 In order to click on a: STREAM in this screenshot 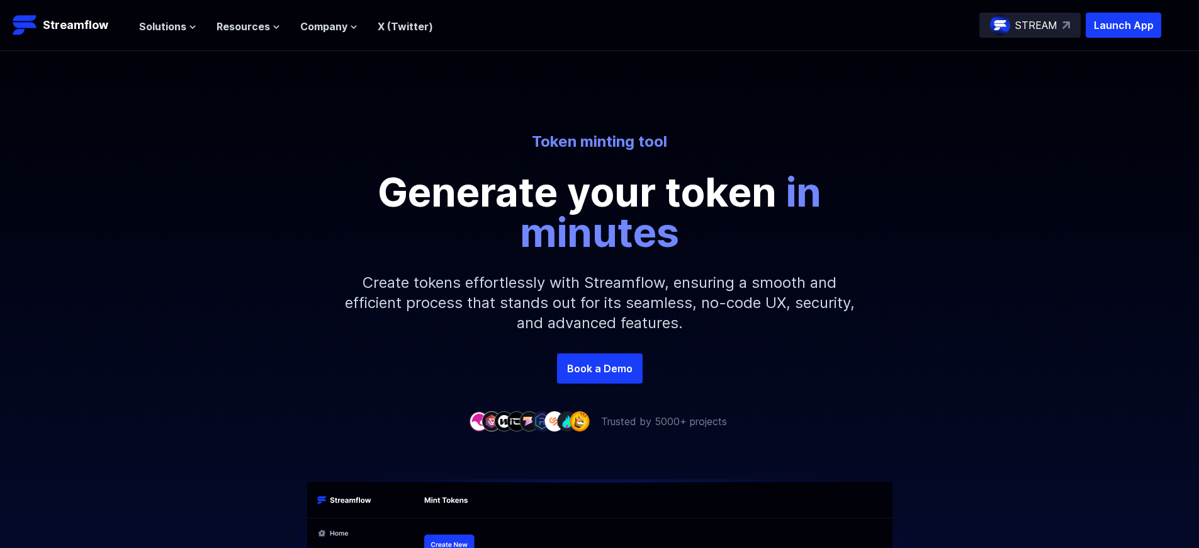, I will do `click(1030, 25)`.